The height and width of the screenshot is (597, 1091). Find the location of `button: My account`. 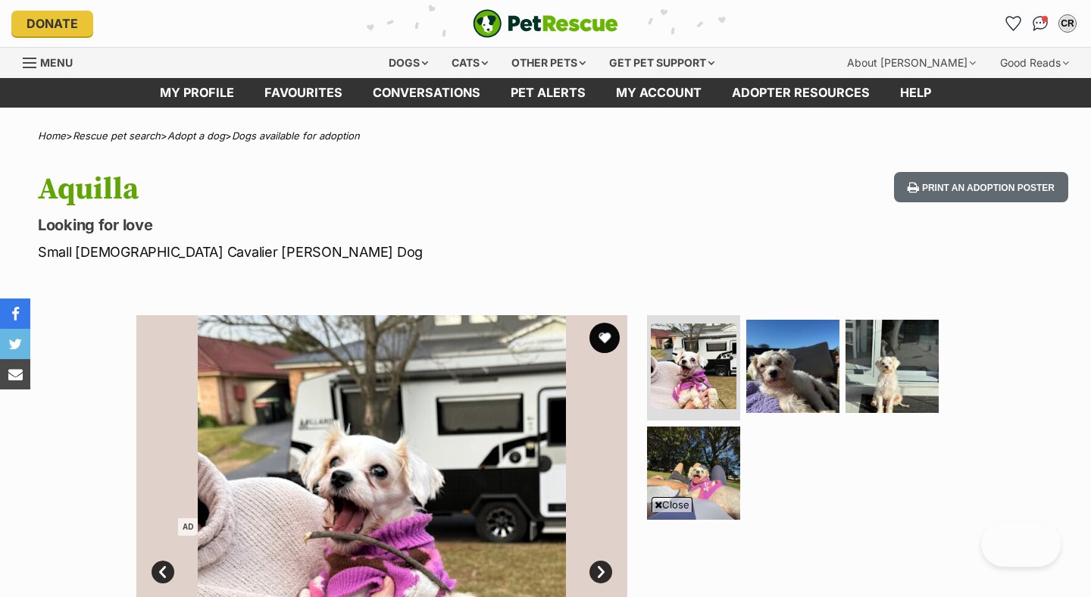

button: My account is located at coordinates (1068, 23).